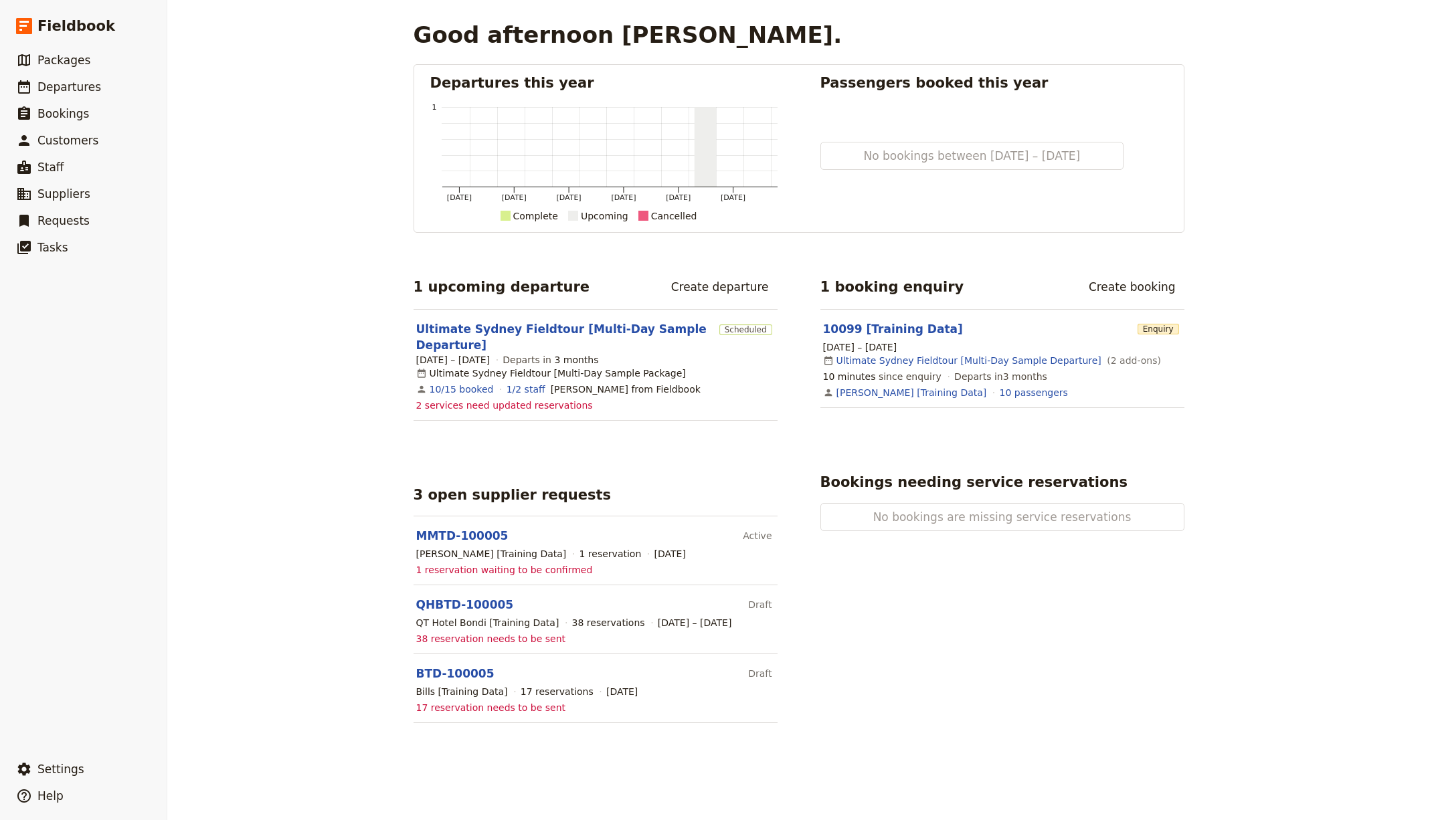  Describe the element at coordinates (491, 708) in the screenshot. I see `span: 17 reservation needs to be sent` at that location.